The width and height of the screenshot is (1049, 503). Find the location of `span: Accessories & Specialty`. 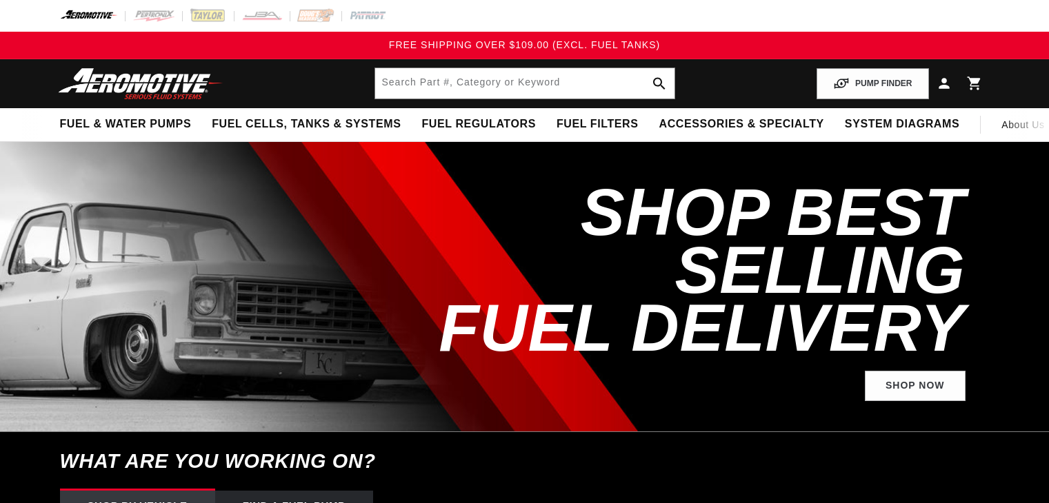

span: Accessories & Specialty is located at coordinates (741, 124).